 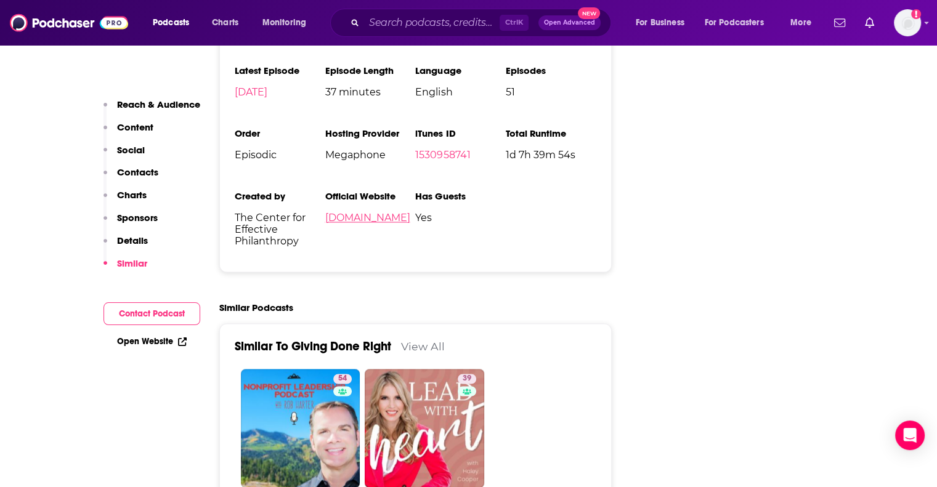 What do you see at coordinates (280, 133) in the screenshot?
I see `h3: Order` at bounding box center [280, 133].